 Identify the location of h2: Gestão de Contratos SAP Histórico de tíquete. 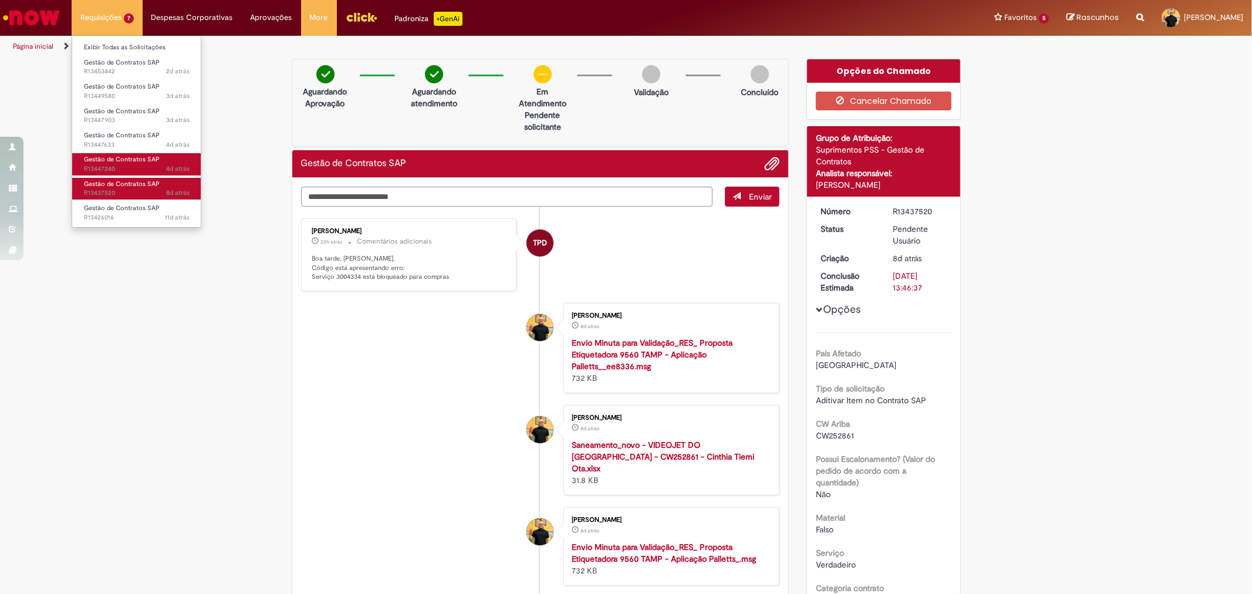
(354, 164).